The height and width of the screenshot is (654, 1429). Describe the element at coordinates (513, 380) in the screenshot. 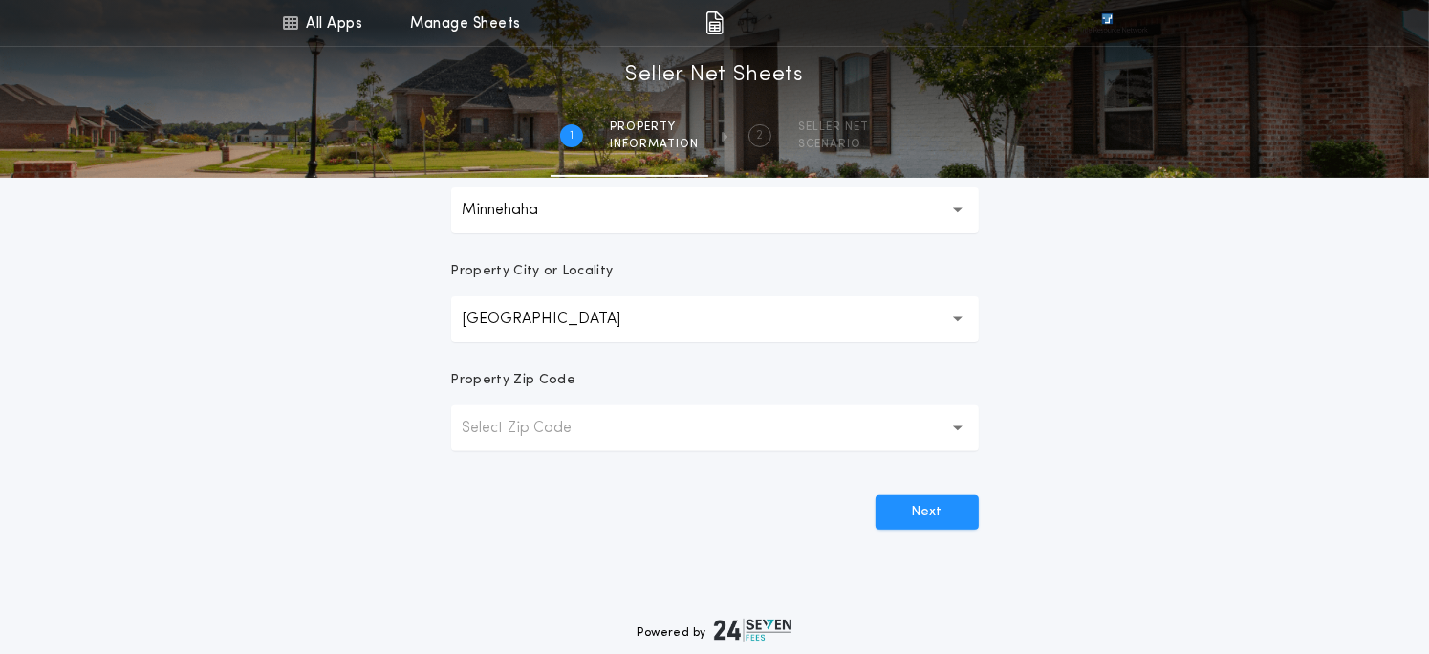

I see `p: Property Zip Code` at that location.